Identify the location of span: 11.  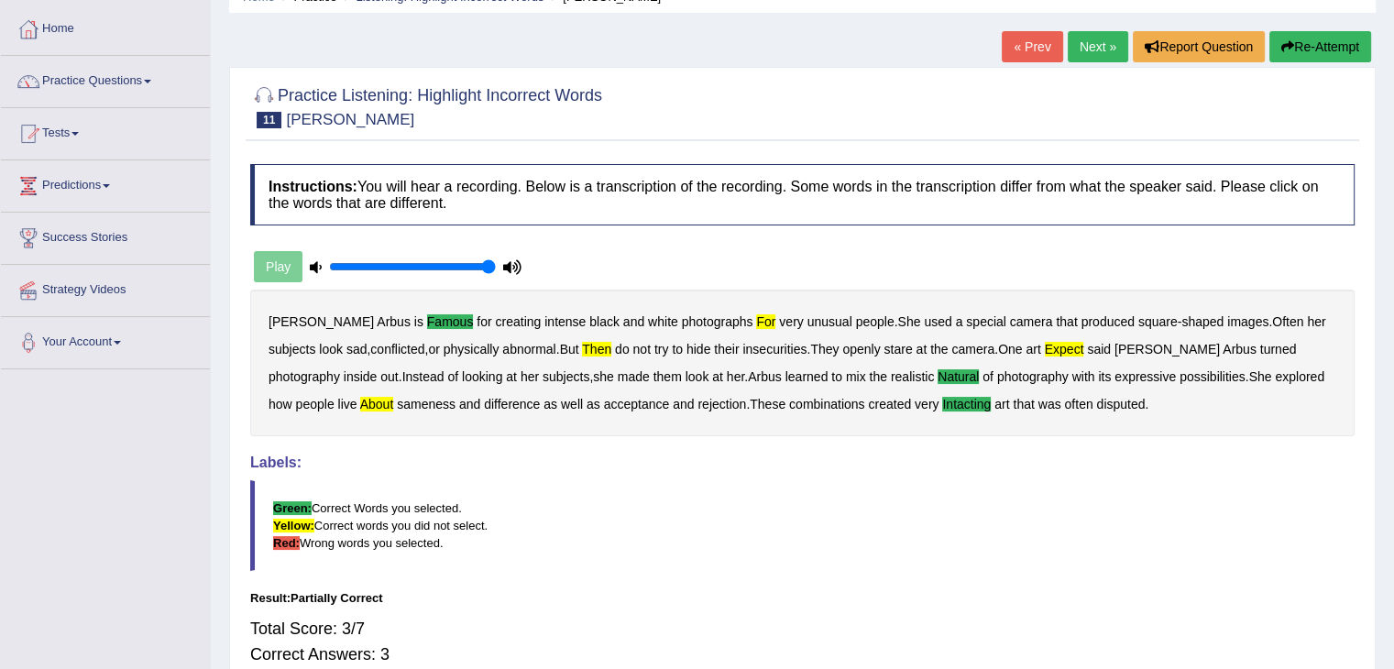
(269, 120).